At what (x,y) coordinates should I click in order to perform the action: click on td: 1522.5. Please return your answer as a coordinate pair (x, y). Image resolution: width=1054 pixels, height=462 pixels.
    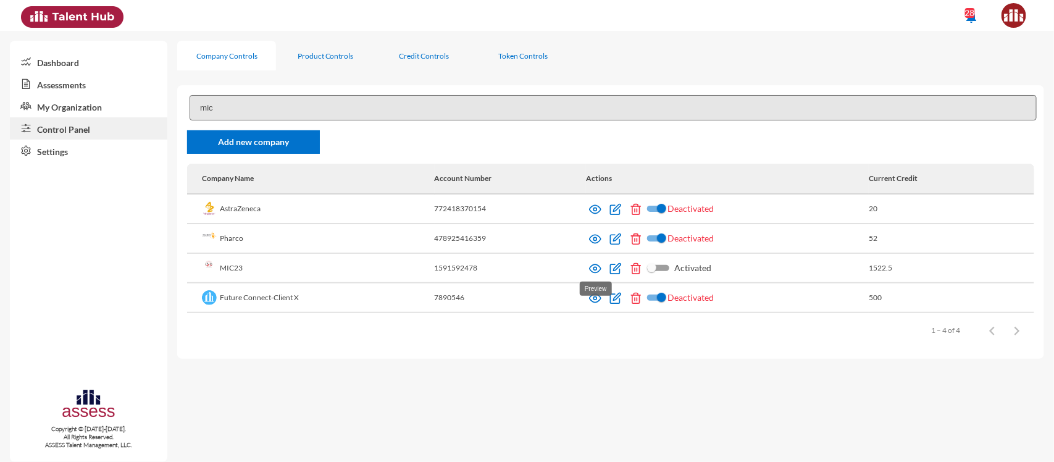
    Looking at the image, I should click on (952, 269).